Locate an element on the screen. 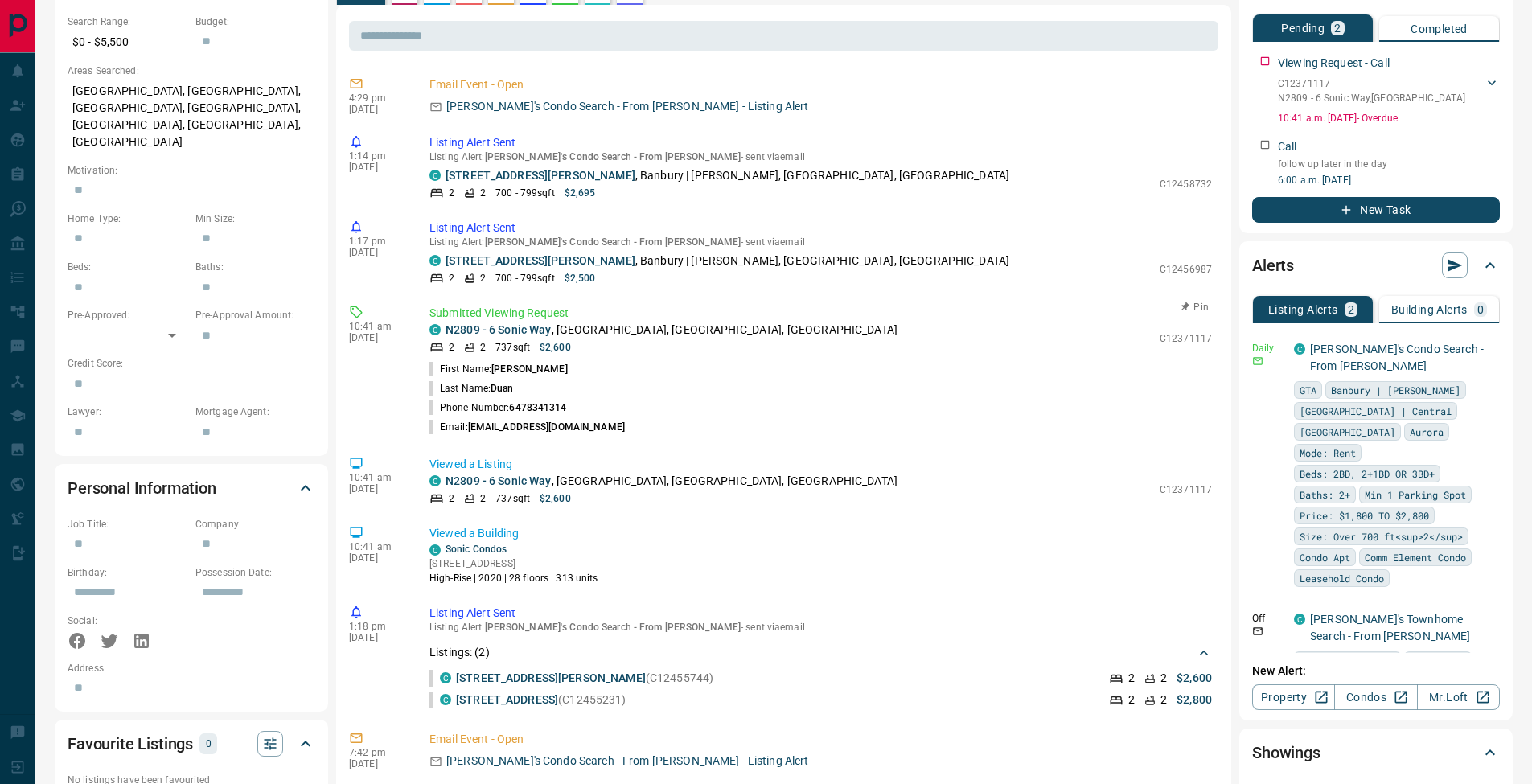 This screenshot has width=1532, height=784. span: GTA is located at coordinates (1307, 390).